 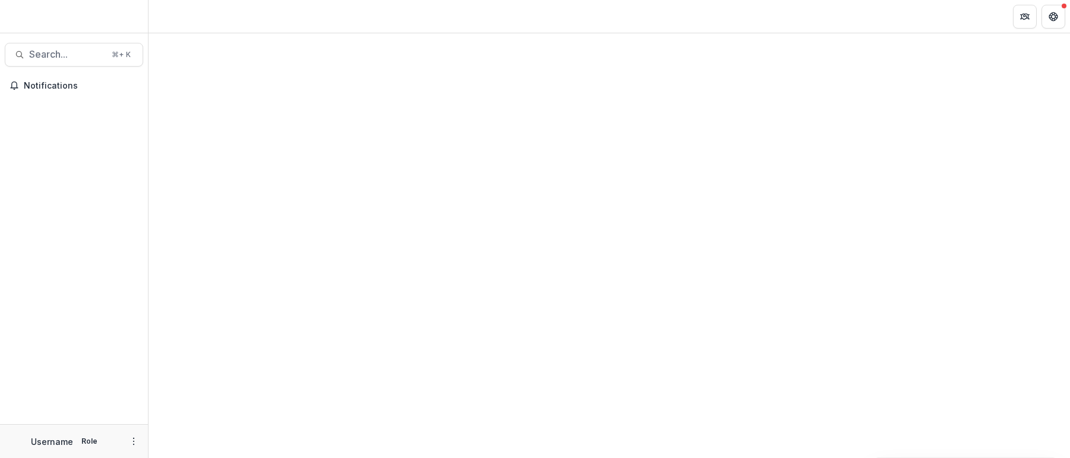 What do you see at coordinates (67, 54) in the screenshot?
I see `span: Search...` at bounding box center [67, 54].